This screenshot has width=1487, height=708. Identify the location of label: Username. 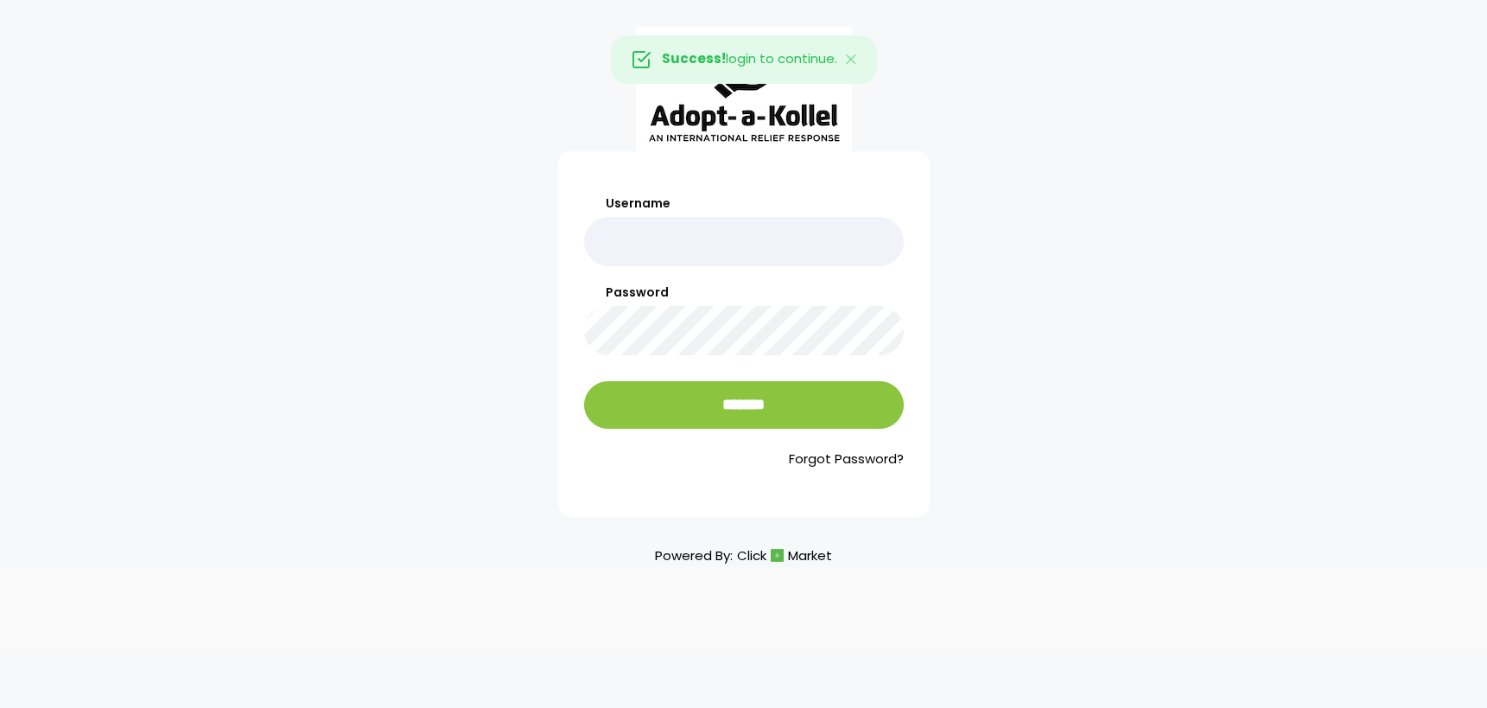
(744, 203).